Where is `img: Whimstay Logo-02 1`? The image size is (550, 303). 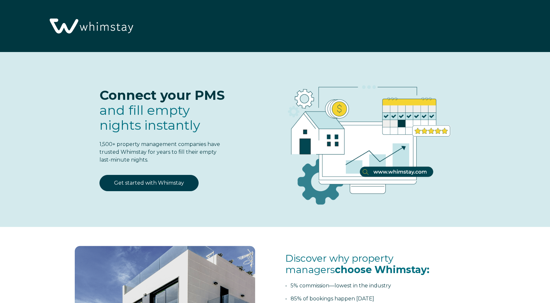 img: Whimstay Logo-02 1 is located at coordinates (91, 26).